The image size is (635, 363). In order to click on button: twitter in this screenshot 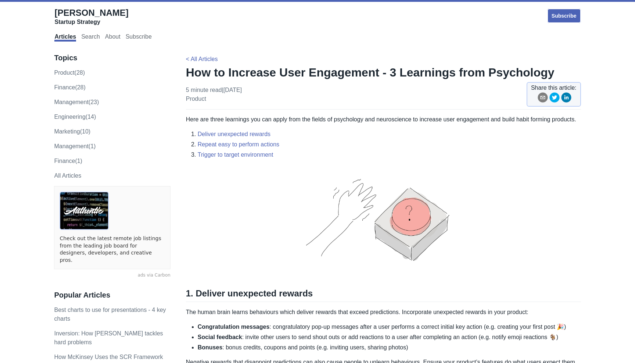, I will do `click(554, 98)`.